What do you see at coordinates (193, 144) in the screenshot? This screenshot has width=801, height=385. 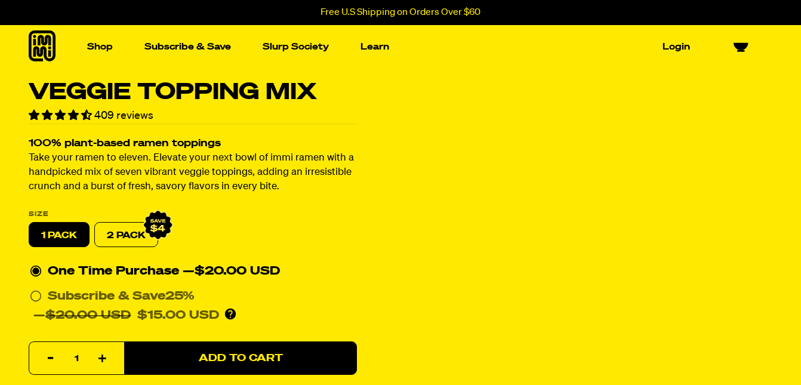 I see `h2: 100% plant-based ramen toppings` at bounding box center [193, 144].